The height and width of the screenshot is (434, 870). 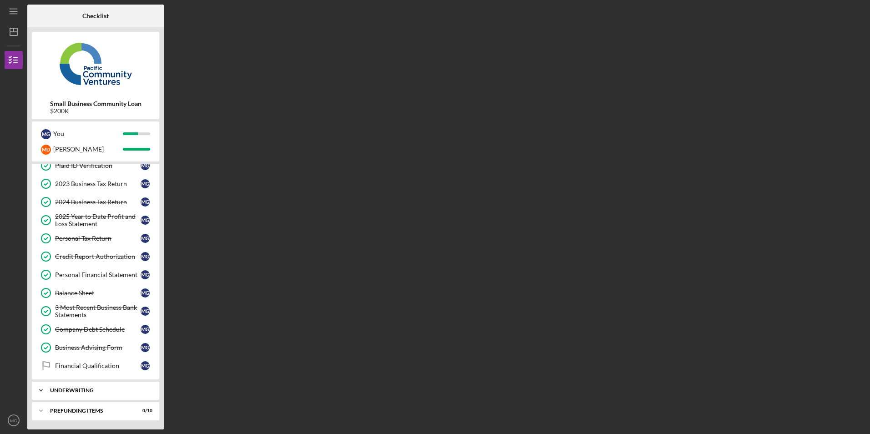 I want to click on button: MG, so click(x=14, y=420).